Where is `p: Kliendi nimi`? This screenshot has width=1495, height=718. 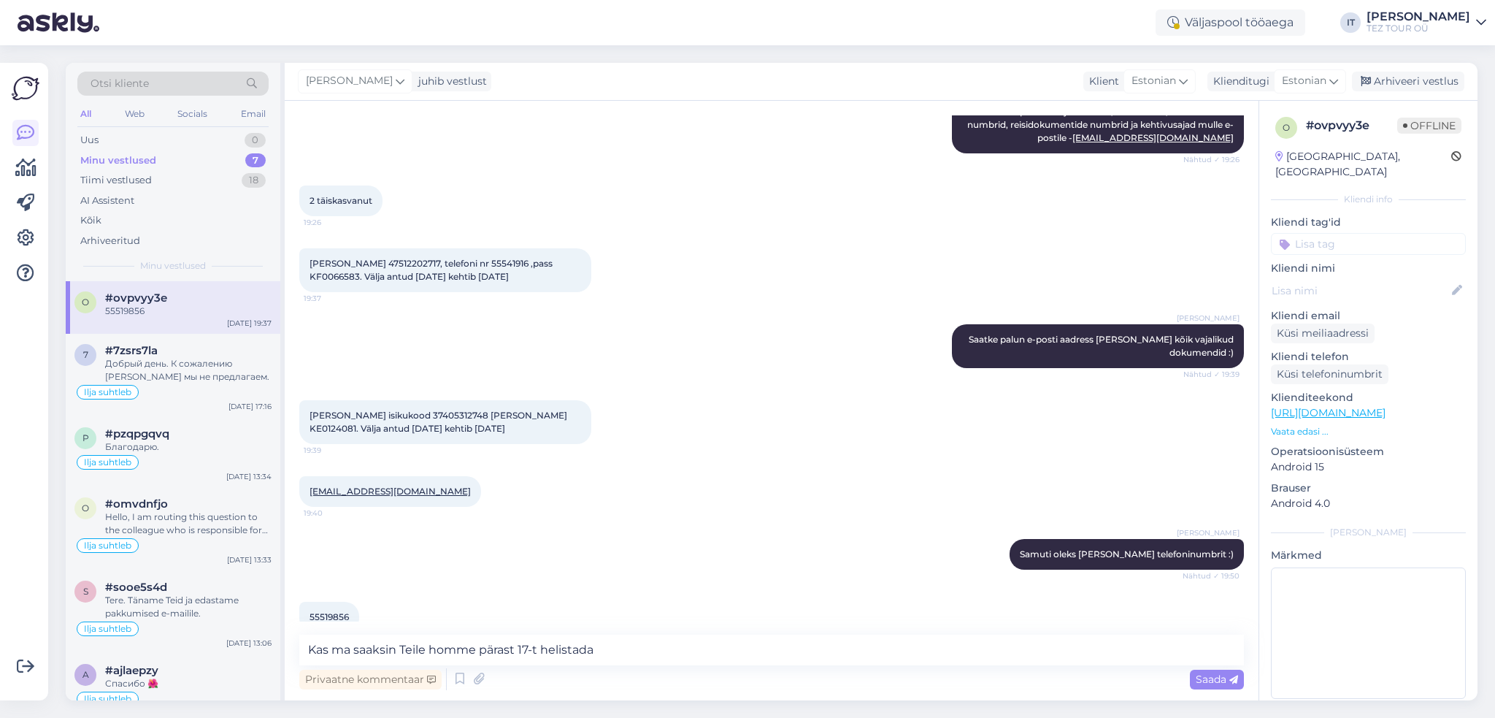
p: Kliendi nimi is located at coordinates (1368, 268).